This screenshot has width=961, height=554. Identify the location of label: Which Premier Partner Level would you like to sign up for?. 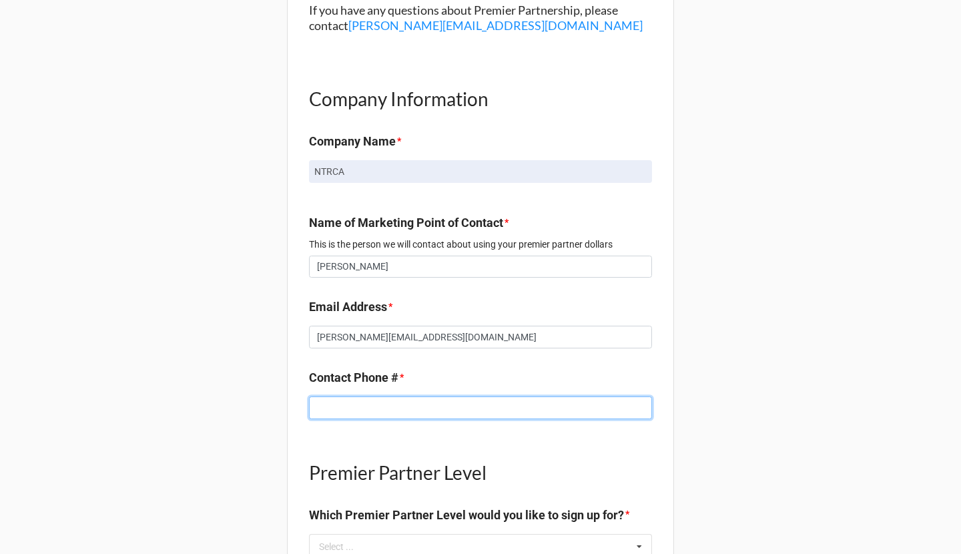
(466, 515).